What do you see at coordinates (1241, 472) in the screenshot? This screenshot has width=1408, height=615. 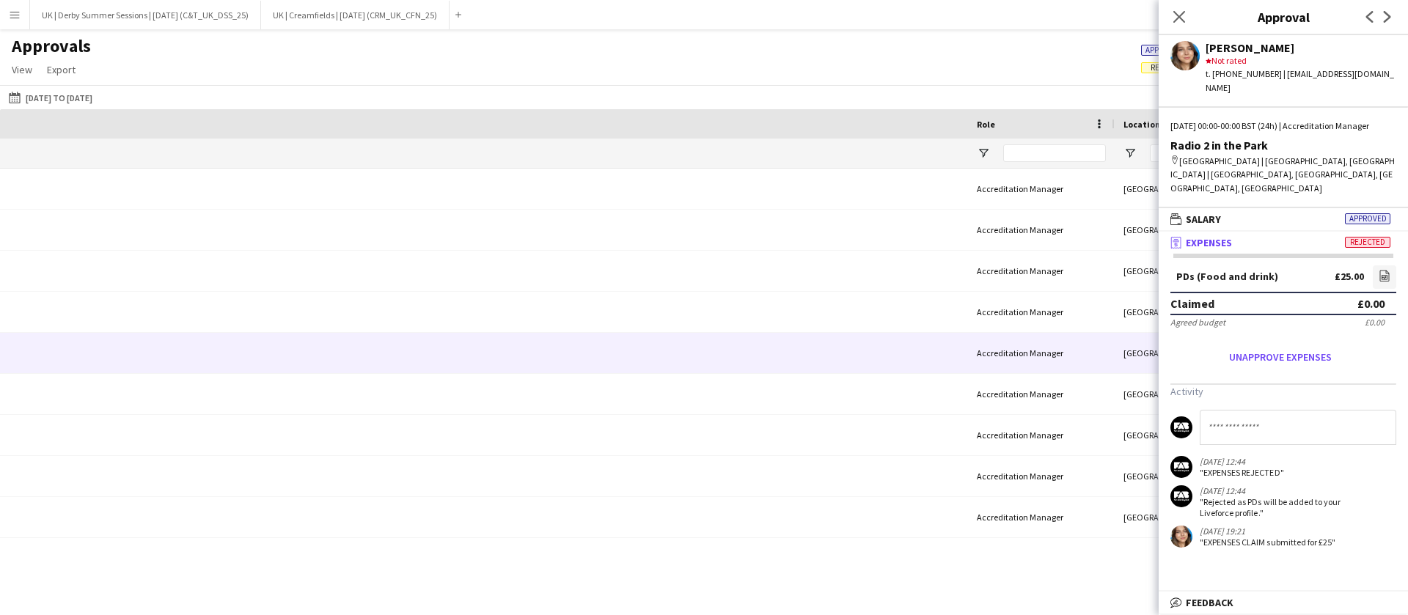 I see `div: "EXPENSES REJECTED"` at bounding box center [1241, 472].